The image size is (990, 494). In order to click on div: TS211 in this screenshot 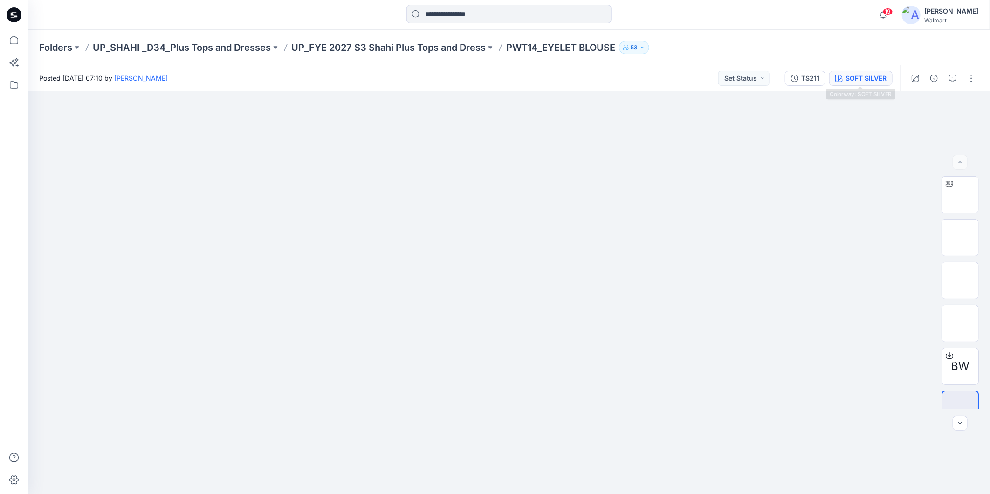, I will do `click(810, 78)`.